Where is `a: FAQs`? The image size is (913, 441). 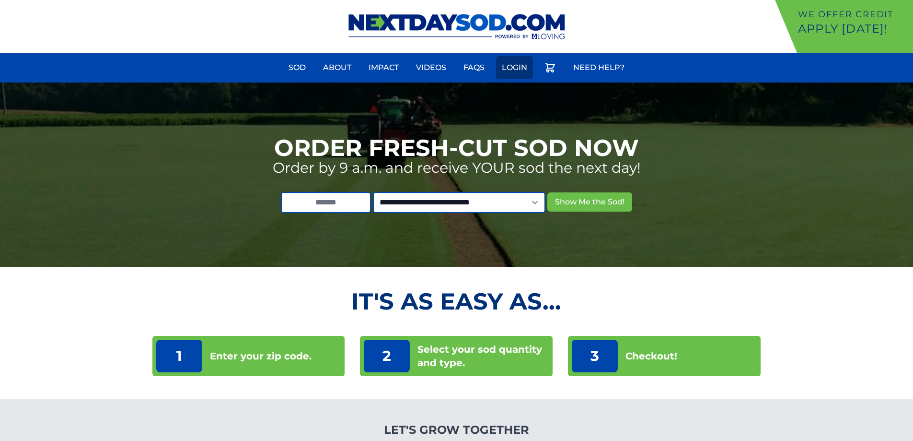
a: FAQs is located at coordinates (474, 68).